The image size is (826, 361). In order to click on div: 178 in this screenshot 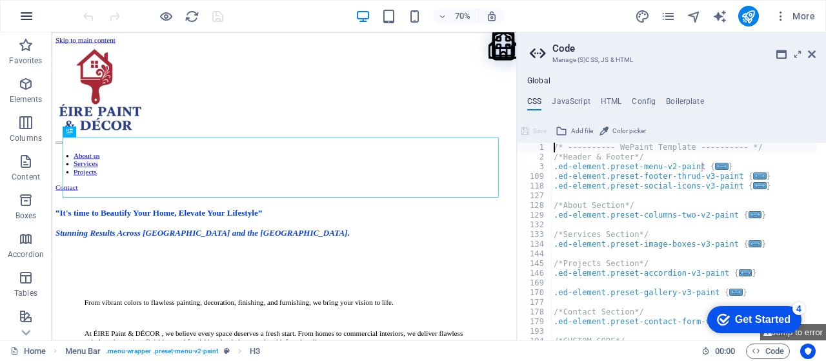, I will do `click(535, 312)`.